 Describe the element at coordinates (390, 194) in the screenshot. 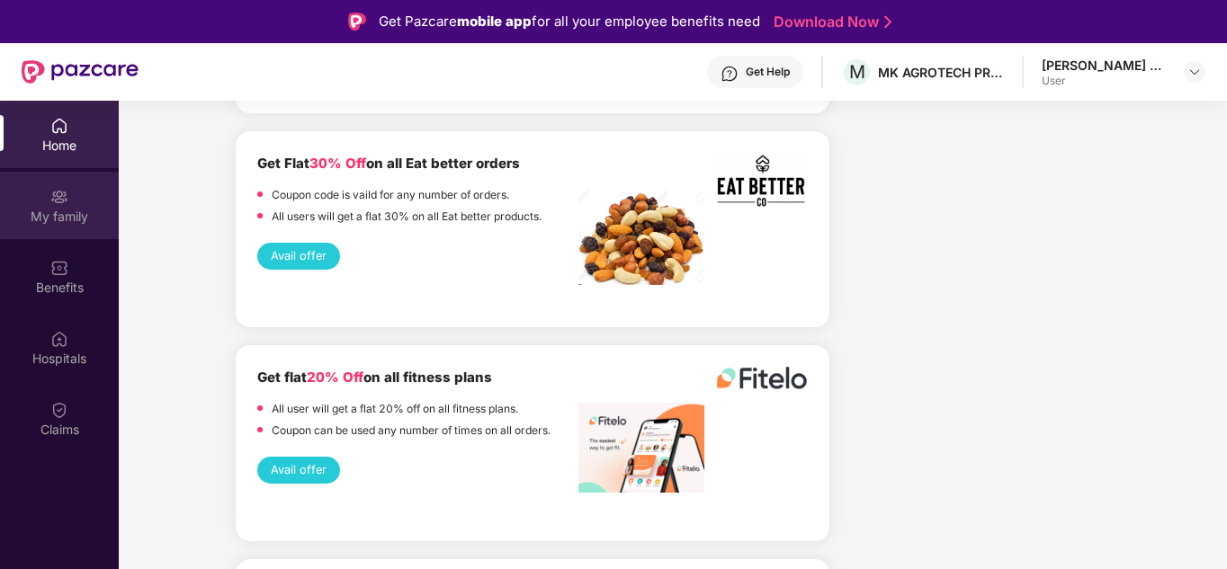

I see `p: Coupon code is vaild for any number of orders.` at that location.